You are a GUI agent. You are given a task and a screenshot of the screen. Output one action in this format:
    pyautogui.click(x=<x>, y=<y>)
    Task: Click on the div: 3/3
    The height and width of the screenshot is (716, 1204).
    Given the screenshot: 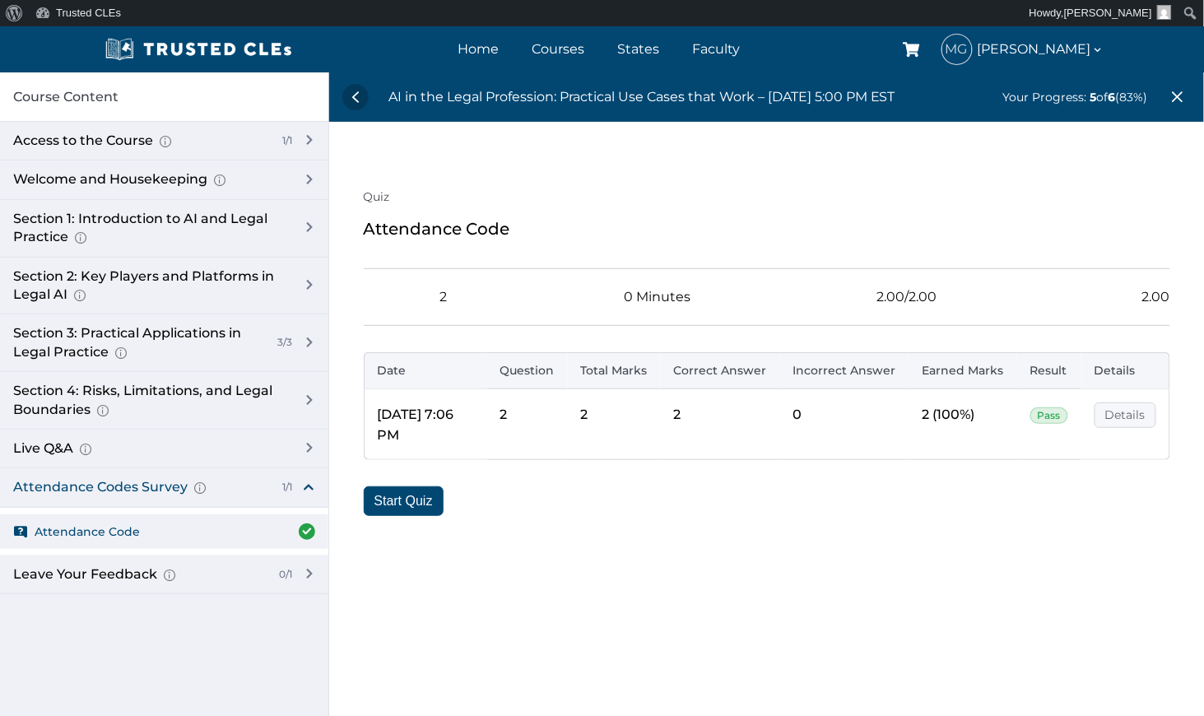 What is the action you would take?
    pyautogui.click(x=281, y=342)
    